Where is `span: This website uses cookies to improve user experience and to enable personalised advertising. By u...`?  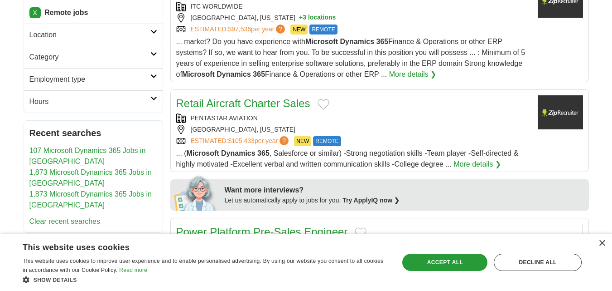
span: This website uses cookies to improve user experience and to enable personalised advertising. By u... is located at coordinates (203, 265).